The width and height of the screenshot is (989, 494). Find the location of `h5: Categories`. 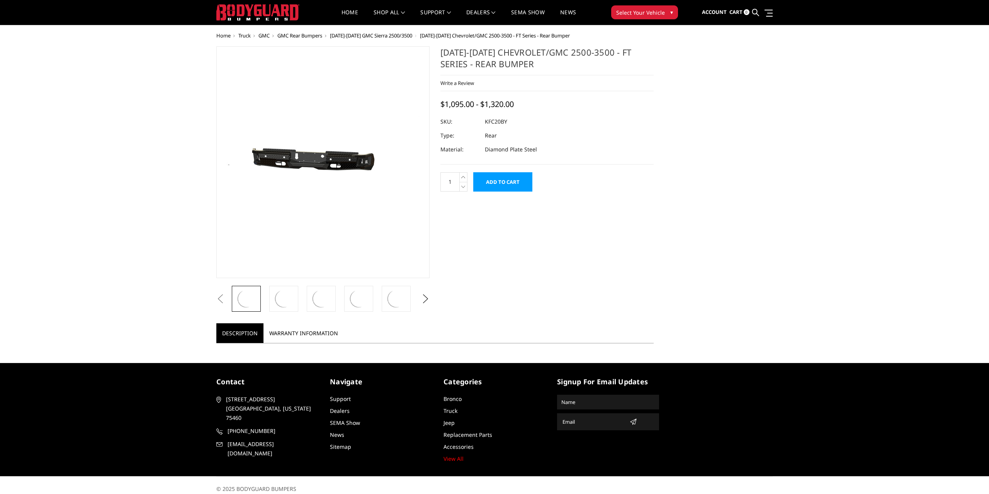

h5: Categories is located at coordinates (494, 382).